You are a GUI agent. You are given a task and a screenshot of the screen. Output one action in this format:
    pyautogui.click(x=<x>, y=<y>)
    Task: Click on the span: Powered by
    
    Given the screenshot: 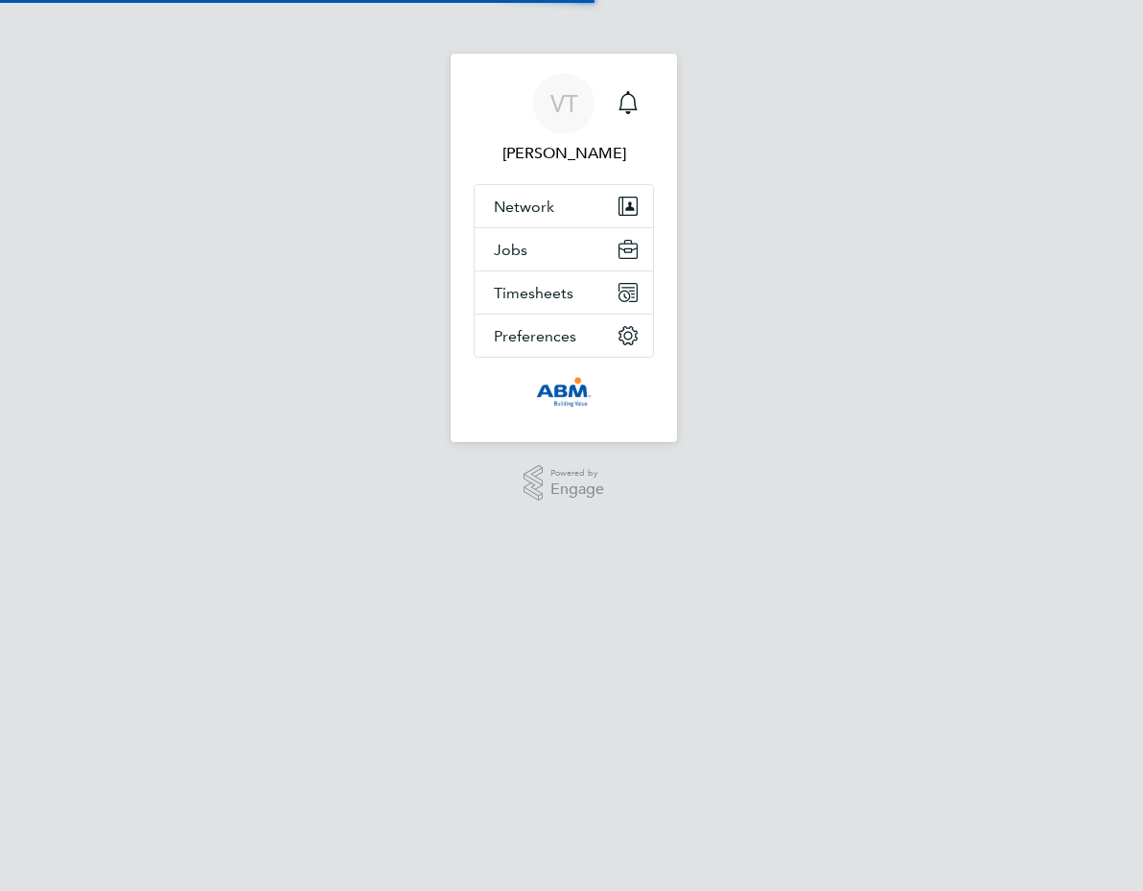 What is the action you would take?
    pyautogui.click(x=577, y=473)
    